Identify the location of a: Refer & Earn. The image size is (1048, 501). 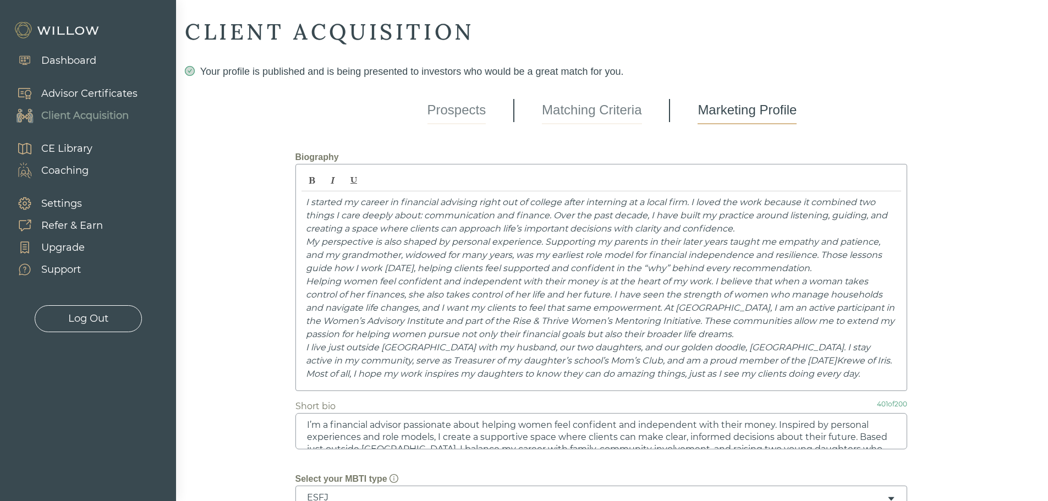
(54, 226).